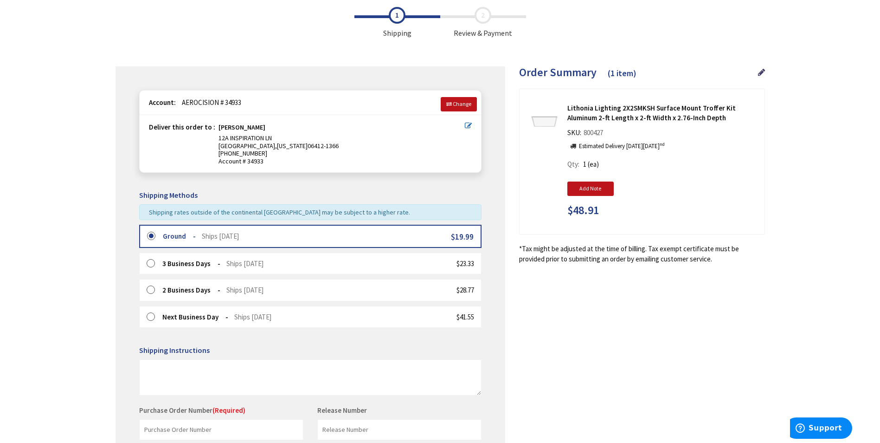 This screenshot has height=443, width=880. Describe the element at coordinates (465, 290) in the screenshot. I see `span: $28.77` at that location.